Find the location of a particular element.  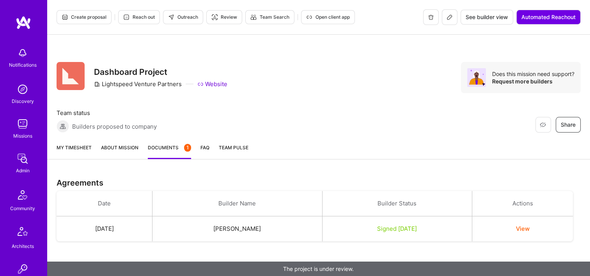

img: Avatar is located at coordinates (477, 78).